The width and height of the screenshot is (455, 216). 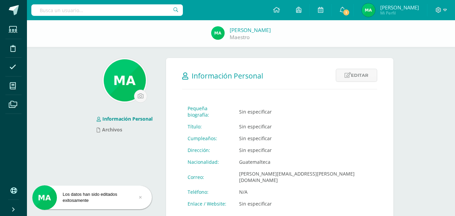 I want to click on td: Teléfono:, so click(x=208, y=192).